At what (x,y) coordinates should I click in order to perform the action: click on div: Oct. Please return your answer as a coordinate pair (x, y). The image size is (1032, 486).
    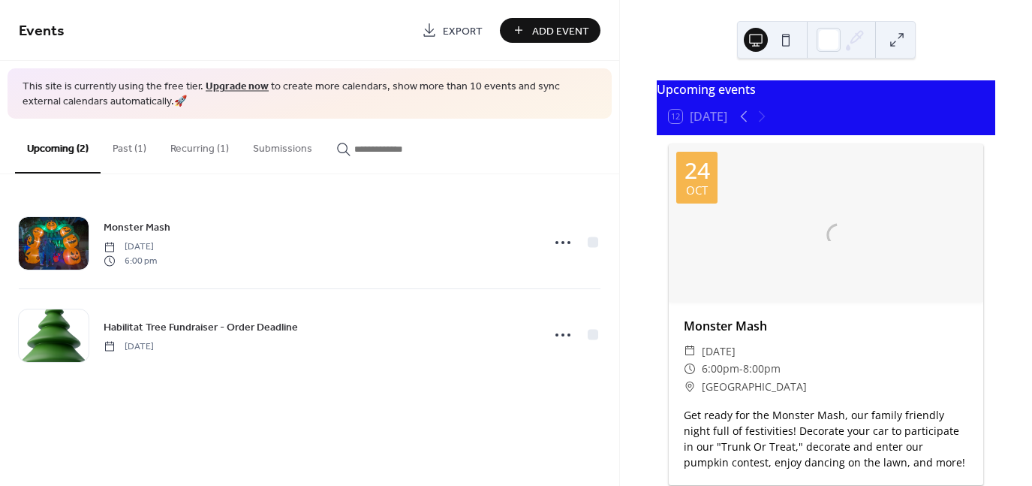
    Looking at the image, I should click on (696, 190).